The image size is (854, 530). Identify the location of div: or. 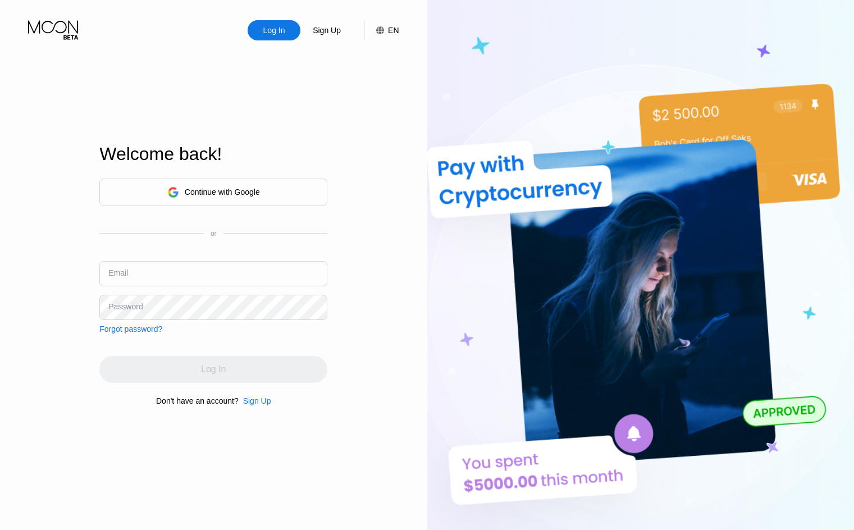
(213, 234).